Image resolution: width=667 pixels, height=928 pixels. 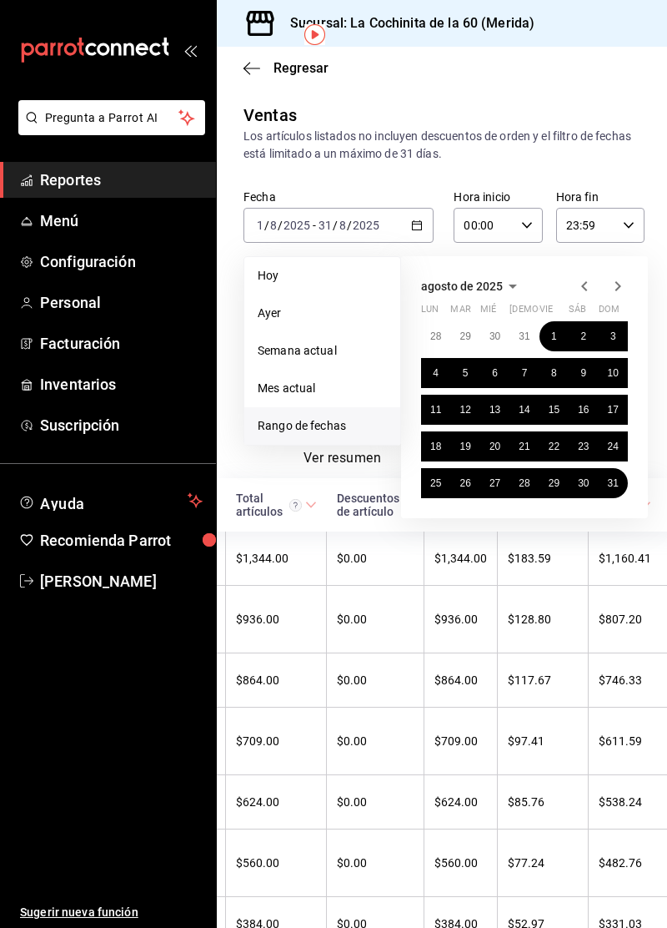 What do you see at coordinates (322, 350) in the screenshot?
I see `span: Semana actual` at bounding box center [322, 350].